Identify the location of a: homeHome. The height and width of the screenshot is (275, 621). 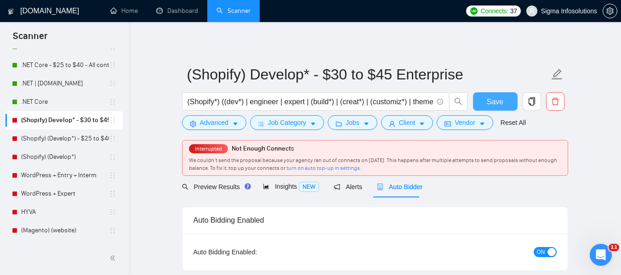
(124, 11).